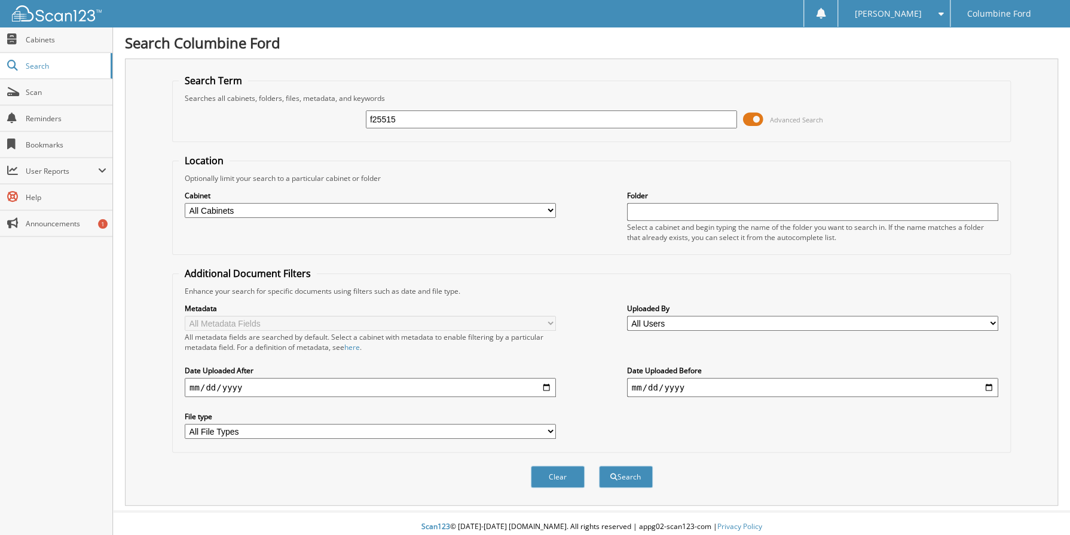  Describe the element at coordinates (812, 388) in the screenshot. I see `input: end` at that location.